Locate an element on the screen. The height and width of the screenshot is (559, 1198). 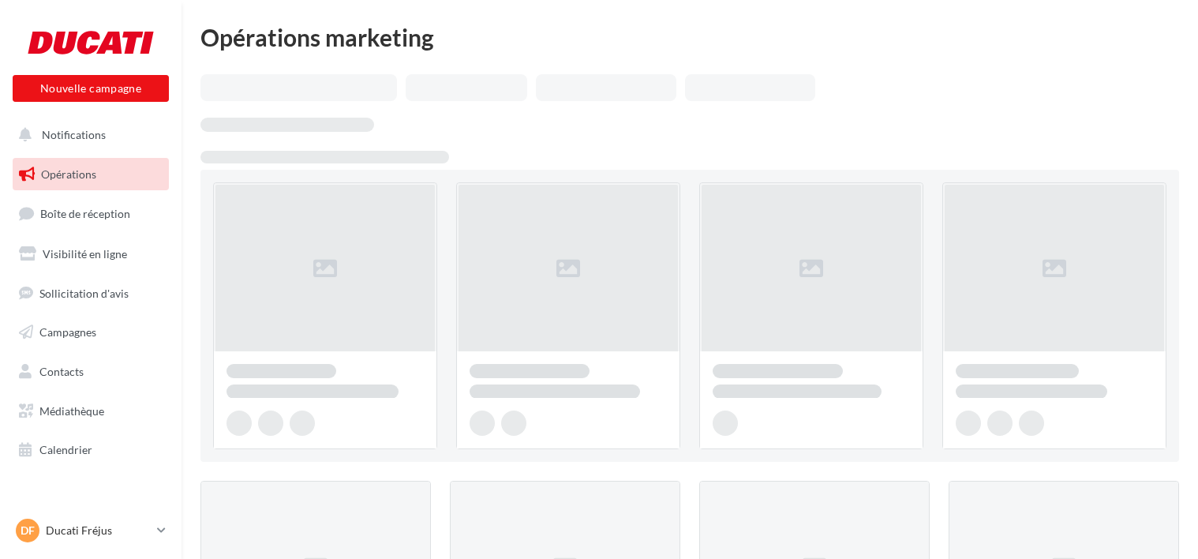
span: Contacts is located at coordinates (62, 371).